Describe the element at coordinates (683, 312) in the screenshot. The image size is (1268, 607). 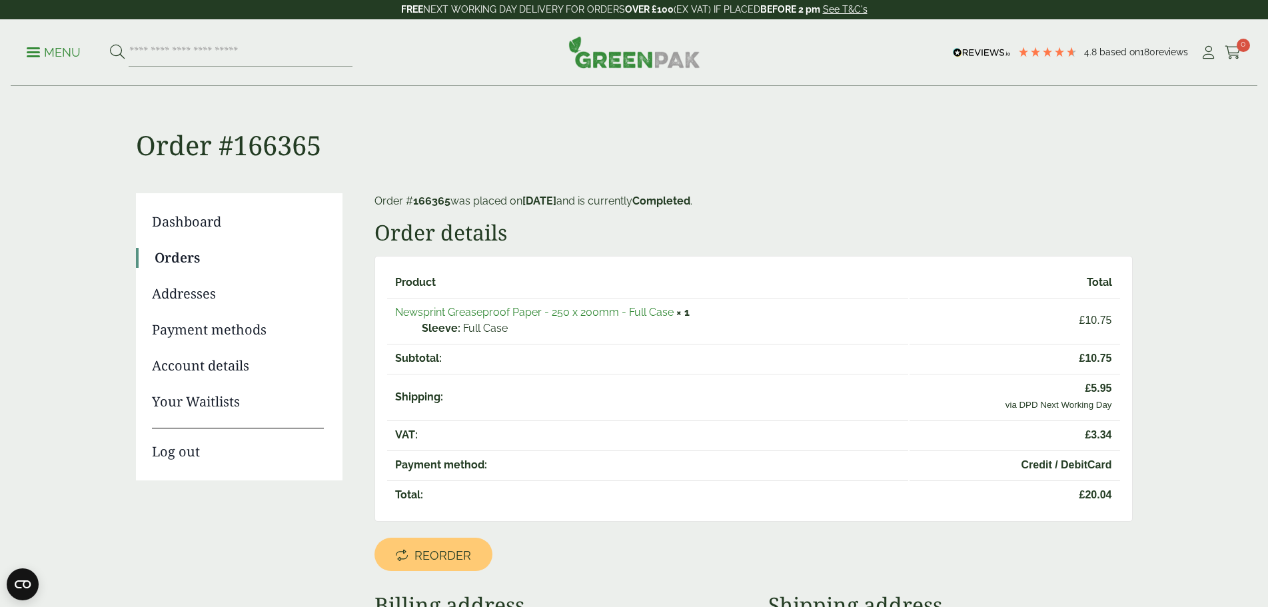
I see `strong: × 1` at that location.